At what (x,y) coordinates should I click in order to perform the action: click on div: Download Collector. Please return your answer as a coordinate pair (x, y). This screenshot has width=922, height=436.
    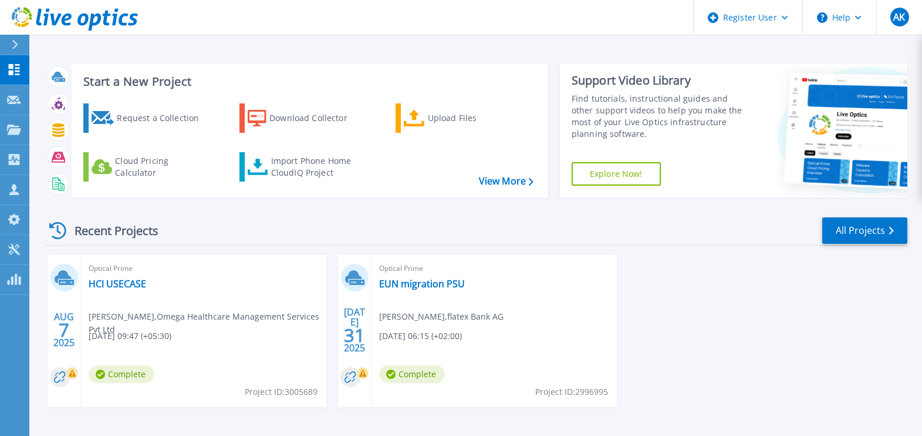
    Looking at the image, I should click on (316, 118).